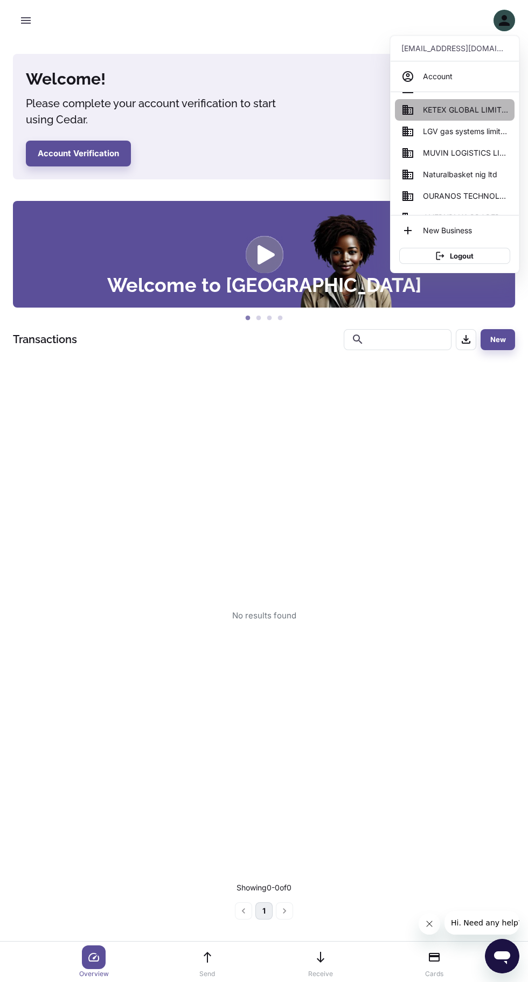 The image size is (528, 982). What do you see at coordinates (465, 196) in the screenshot?
I see `span: OURANOS TECHNOLOGIES LIMITED` at bounding box center [465, 196].